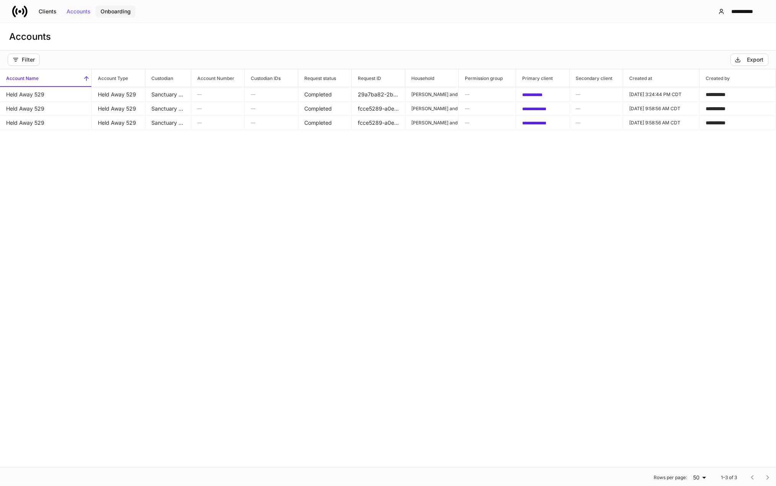 Image resolution: width=776 pixels, height=486 pixels. I want to click on span: Permission group, so click(487, 78).